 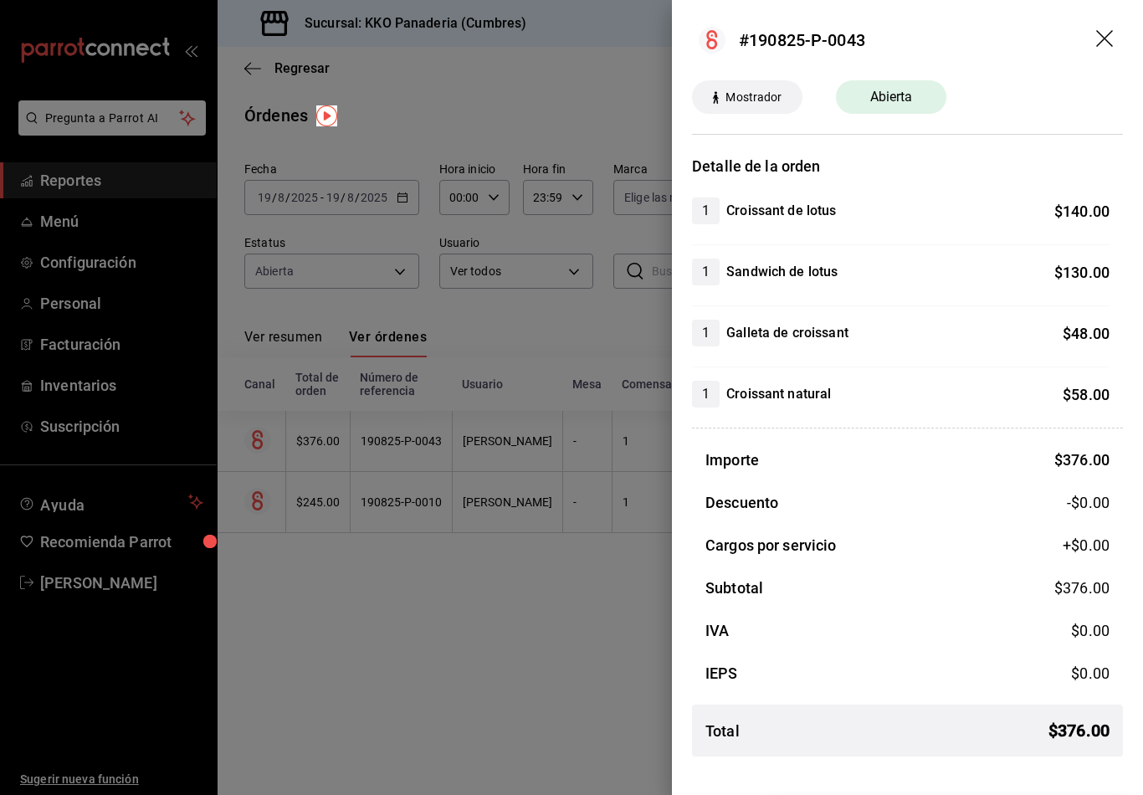 I want to click on button: drag, so click(x=1107, y=40).